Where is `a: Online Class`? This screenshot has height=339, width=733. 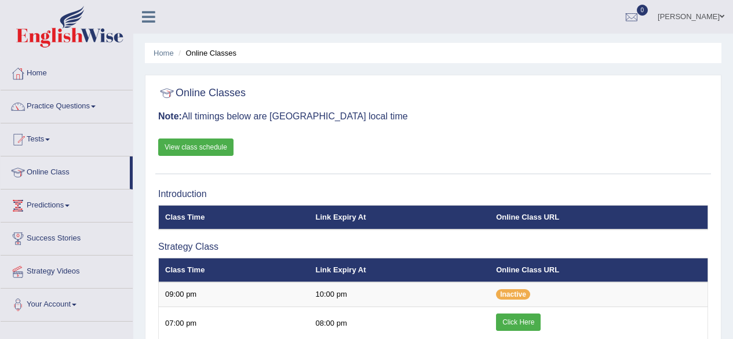 a: Online Class is located at coordinates (65, 171).